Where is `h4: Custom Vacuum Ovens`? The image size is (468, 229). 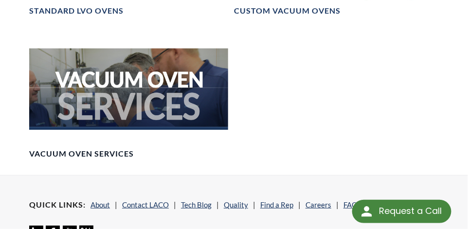
h4: Custom Vacuum Ovens is located at coordinates (287, 11).